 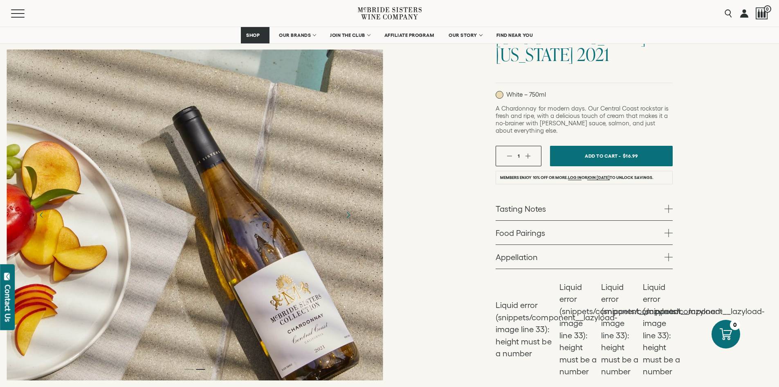 What do you see at coordinates (297, 35) in the screenshot?
I see `a: OUR BRANDS` at bounding box center [297, 35].